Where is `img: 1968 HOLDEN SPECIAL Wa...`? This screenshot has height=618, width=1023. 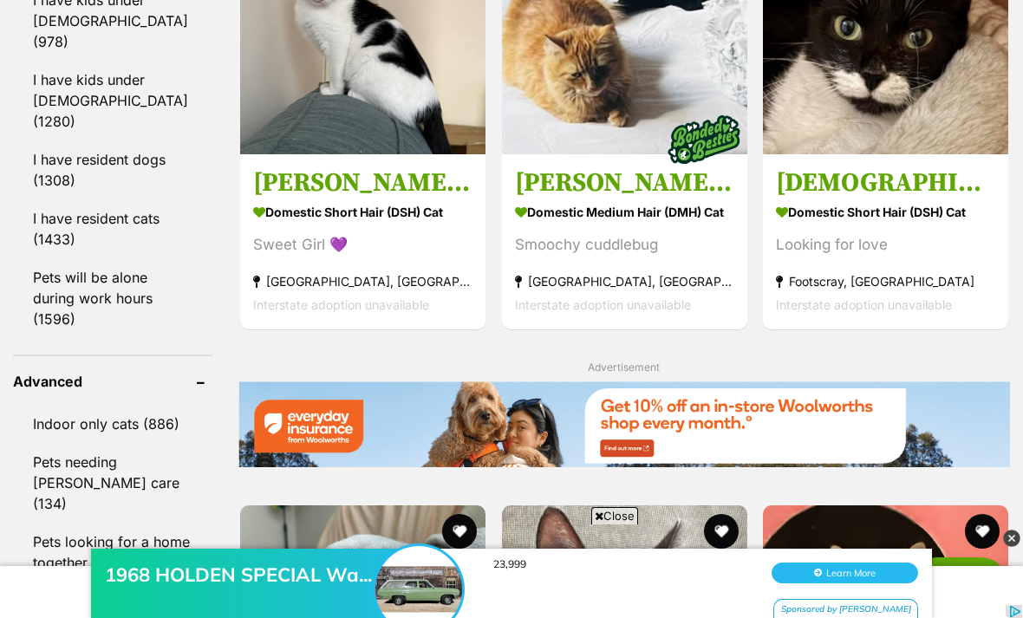 img: 1968 HOLDEN SPECIAL Wa... is located at coordinates (419, 75).